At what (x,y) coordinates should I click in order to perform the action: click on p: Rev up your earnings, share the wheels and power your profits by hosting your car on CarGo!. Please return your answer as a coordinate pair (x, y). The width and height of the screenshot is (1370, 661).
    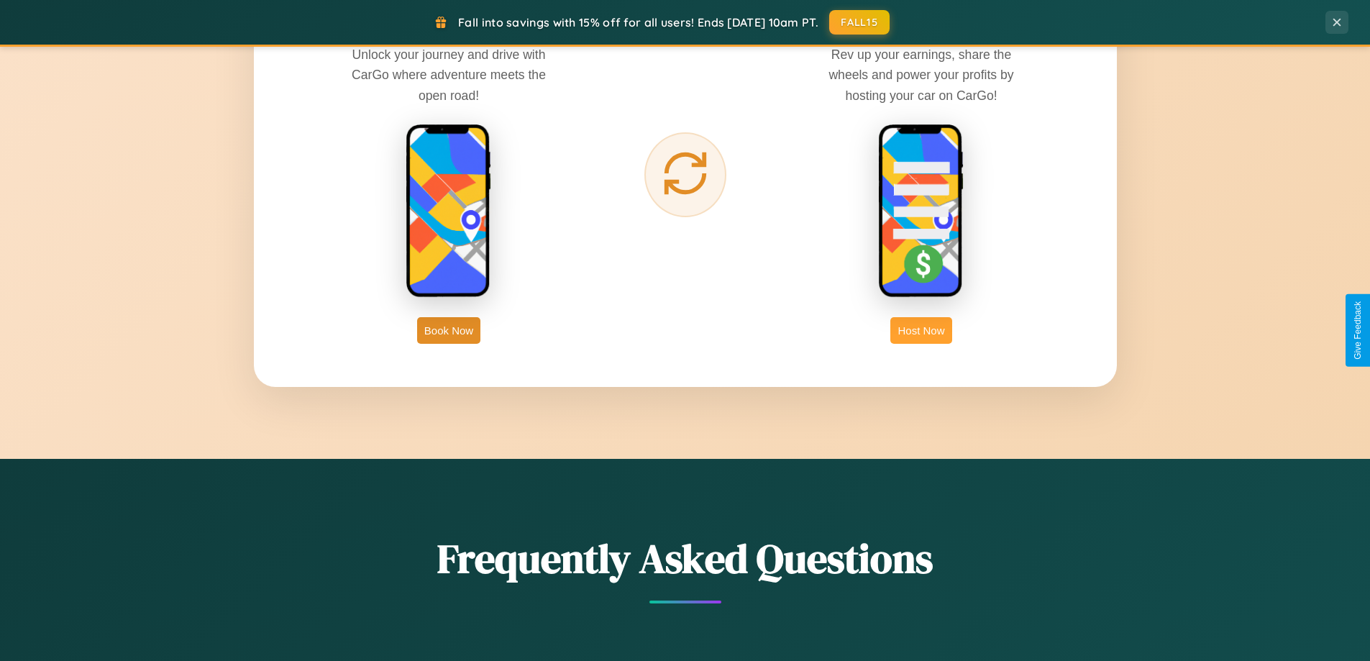
    Looking at the image, I should click on (921, 75).